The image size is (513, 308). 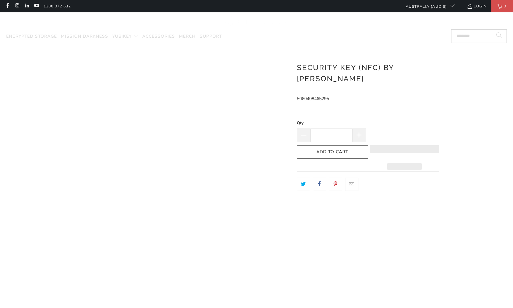 I want to click on button: Add to Cart, so click(x=332, y=152).